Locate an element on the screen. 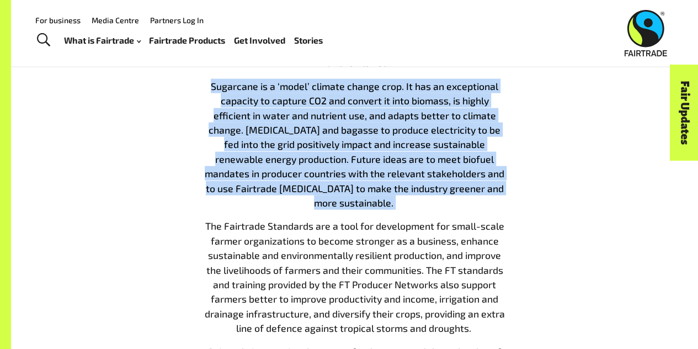  a: Toggle Search is located at coordinates (43, 40).